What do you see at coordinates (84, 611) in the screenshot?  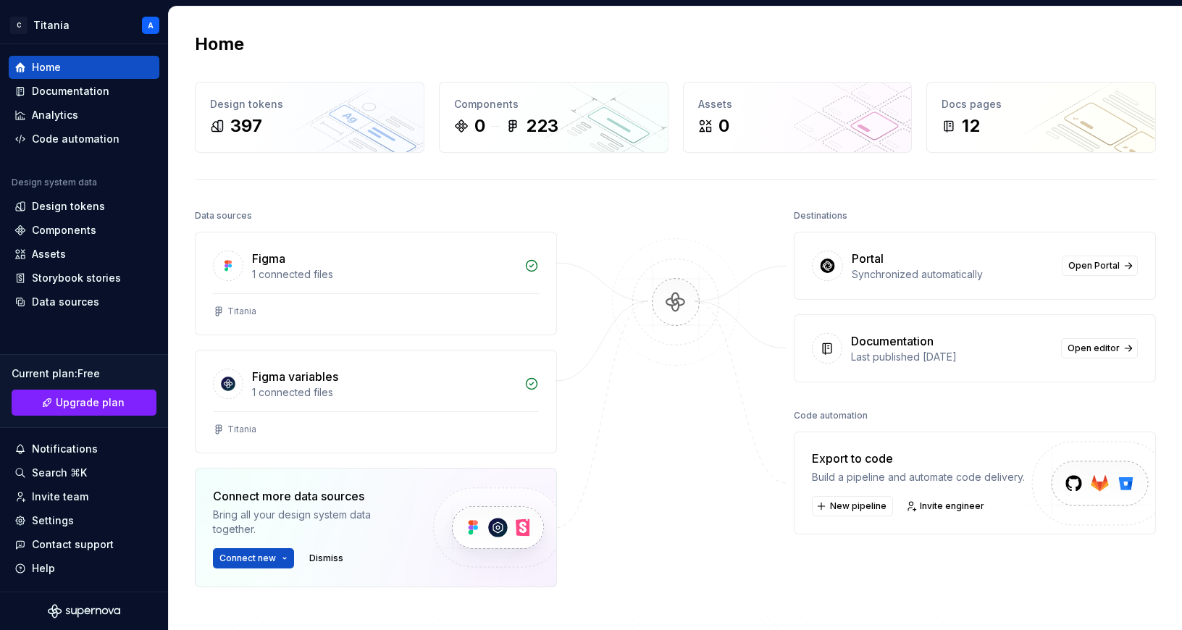 I see `a: Supernova Logo` at bounding box center [84, 611].